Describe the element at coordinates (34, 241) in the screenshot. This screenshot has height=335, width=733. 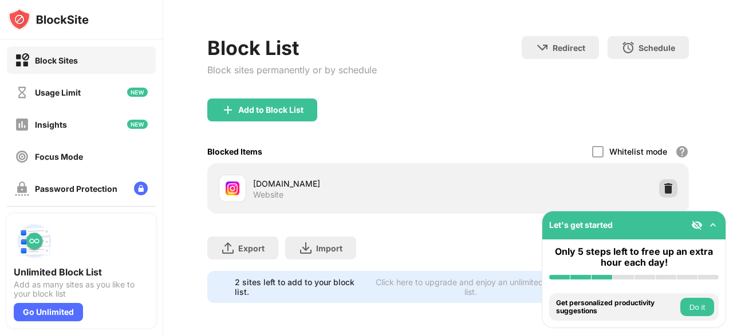
I see `img: push-block-list.svg` at that location.